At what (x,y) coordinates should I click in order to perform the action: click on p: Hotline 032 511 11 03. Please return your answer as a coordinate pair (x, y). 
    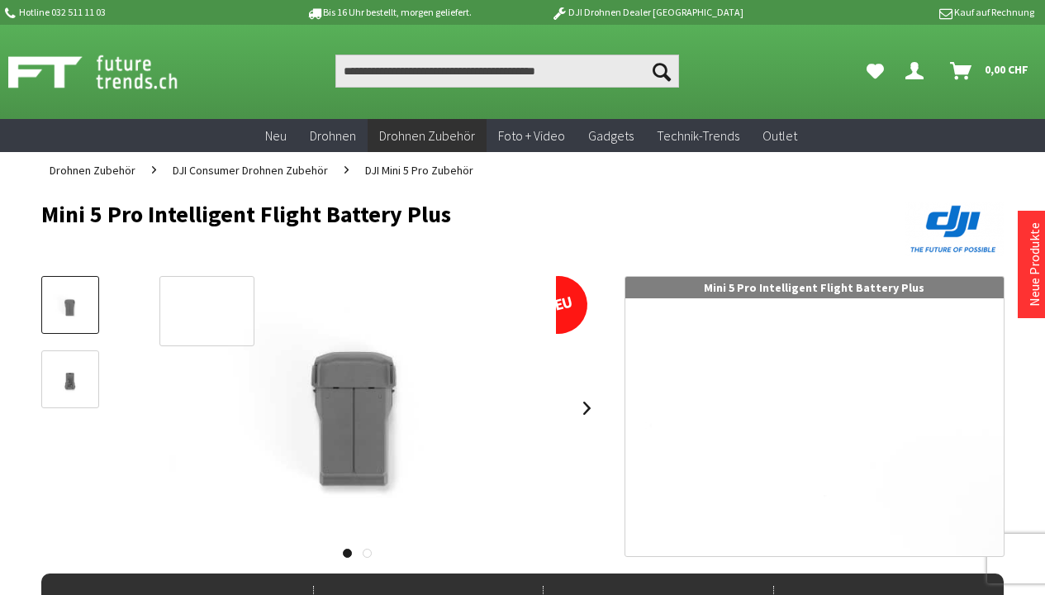
    Looking at the image, I should click on (131, 12).